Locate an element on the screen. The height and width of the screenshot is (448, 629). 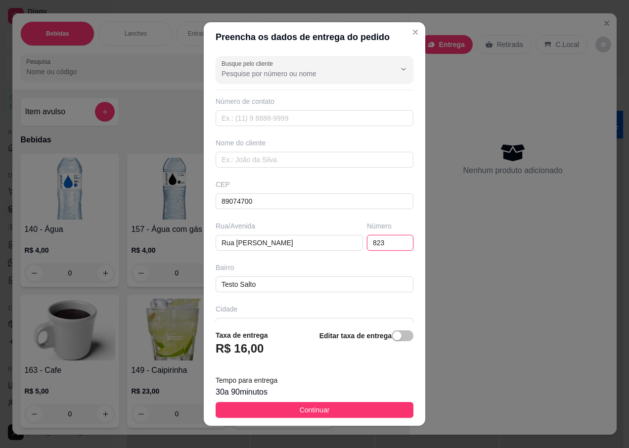
label: Busque pelo cliente is located at coordinates (249, 63).